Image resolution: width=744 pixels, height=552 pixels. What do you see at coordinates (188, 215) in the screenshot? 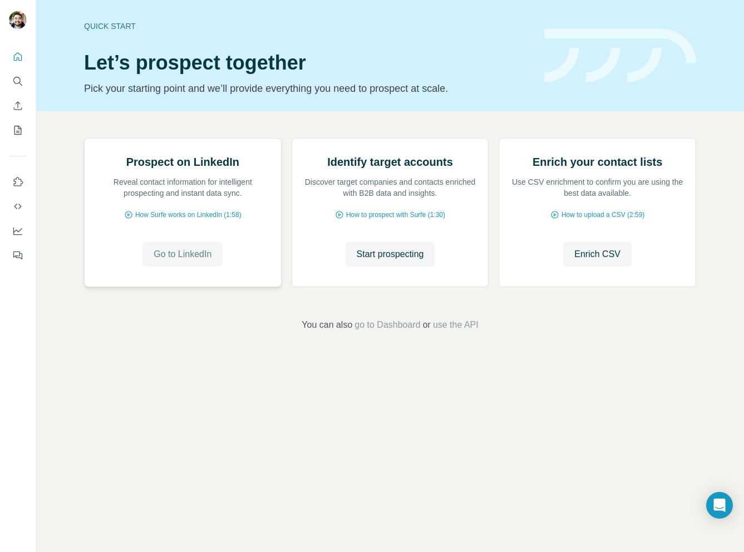
I see `span: How Surfe works on LinkedIn (1:58)` at bounding box center [188, 215].